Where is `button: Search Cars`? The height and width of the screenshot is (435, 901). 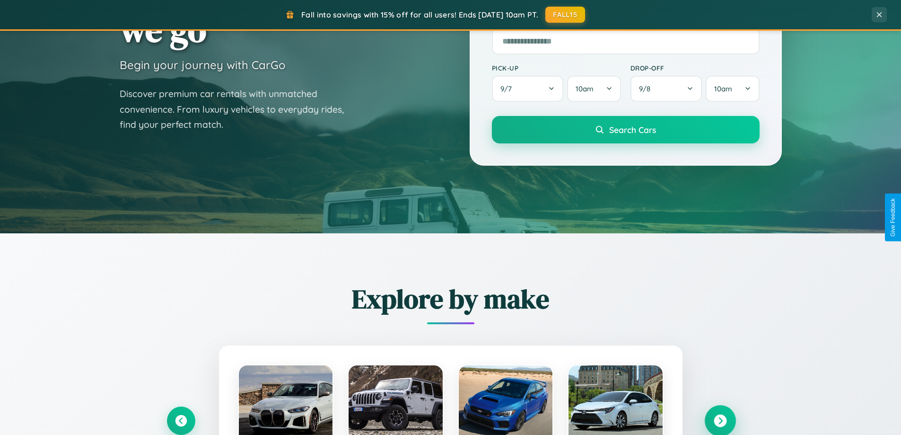
button: Search Cars is located at coordinates (626, 130).